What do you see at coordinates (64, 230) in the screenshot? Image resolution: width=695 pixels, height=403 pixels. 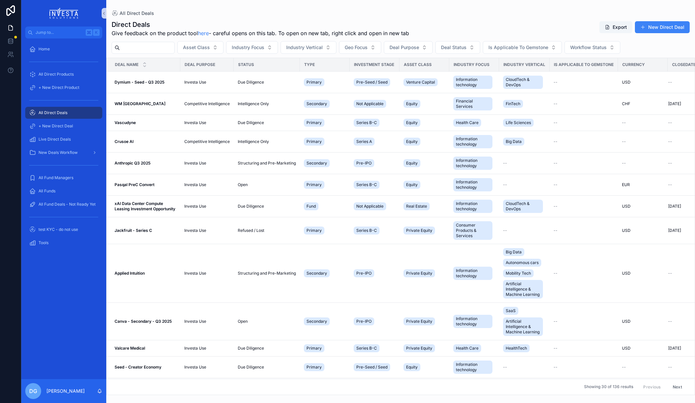 I see `a: test KYC - do not use` at bounding box center [64, 230].